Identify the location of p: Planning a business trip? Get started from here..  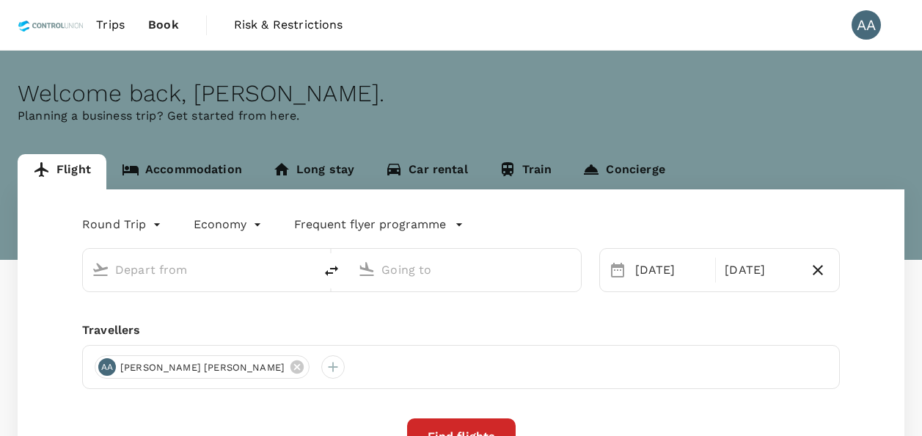
(461, 116).